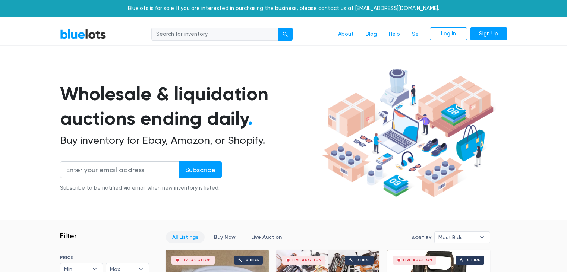 This screenshot has width=567, height=272. Describe the element at coordinates (457, 237) in the screenshot. I see `span: Most Bids` at that location.